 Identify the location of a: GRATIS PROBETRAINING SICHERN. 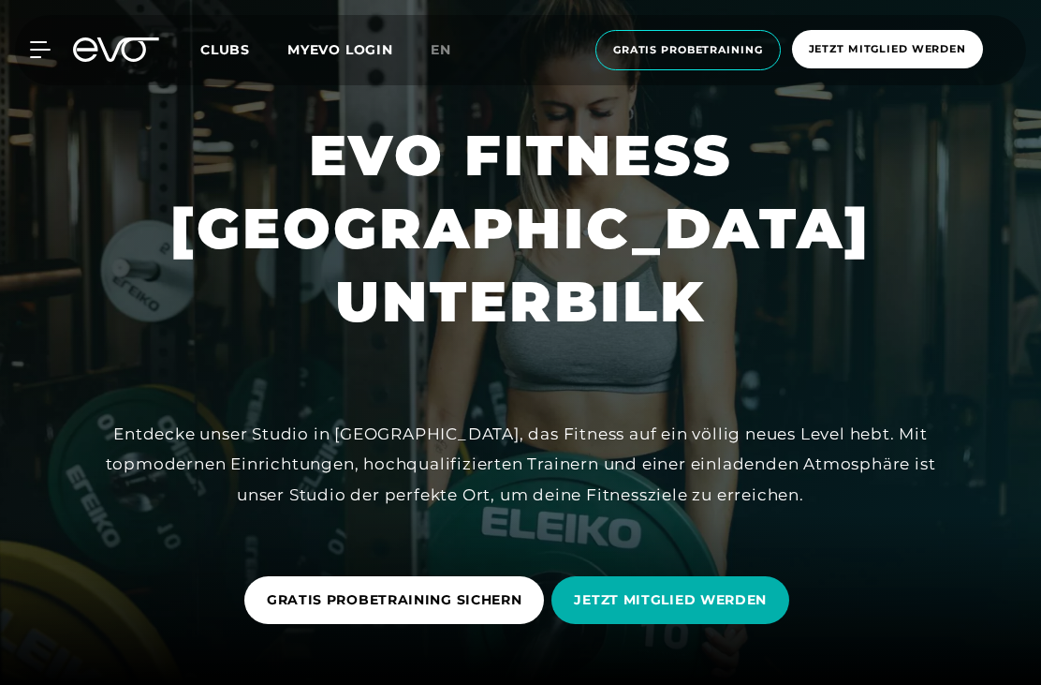
(398, 599).